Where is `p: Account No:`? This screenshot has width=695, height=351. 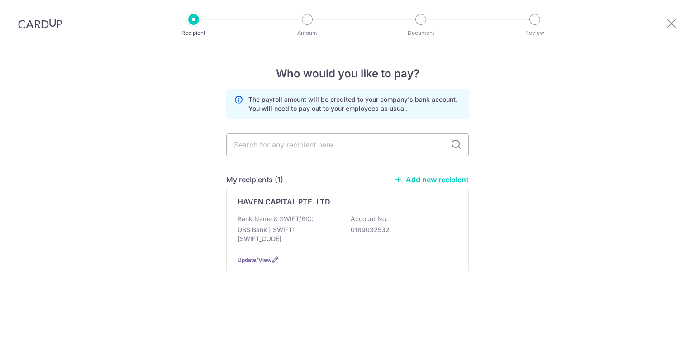 p: Account No: is located at coordinates (369, 219).